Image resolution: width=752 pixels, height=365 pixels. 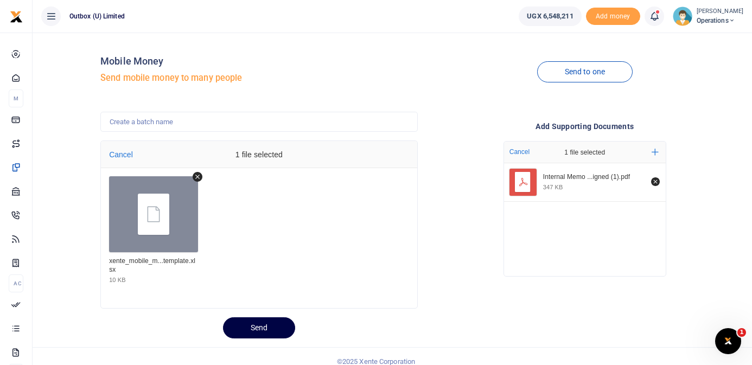 What do you see at coordinates (742, 333) in the screenshot?
I see `span: 1` at bounding box center [742, 333].